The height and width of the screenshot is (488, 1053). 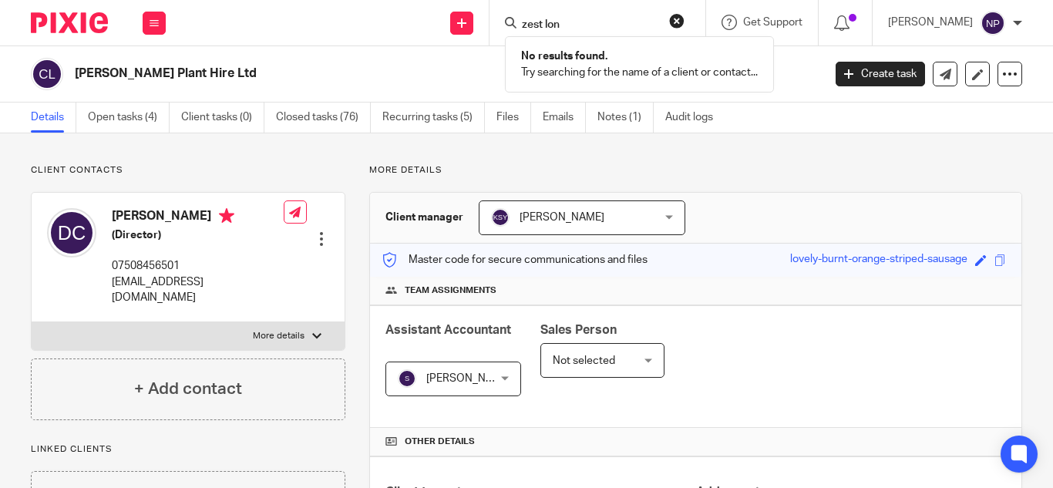 I want to click on button: Clear, so click(x=677, y=21).